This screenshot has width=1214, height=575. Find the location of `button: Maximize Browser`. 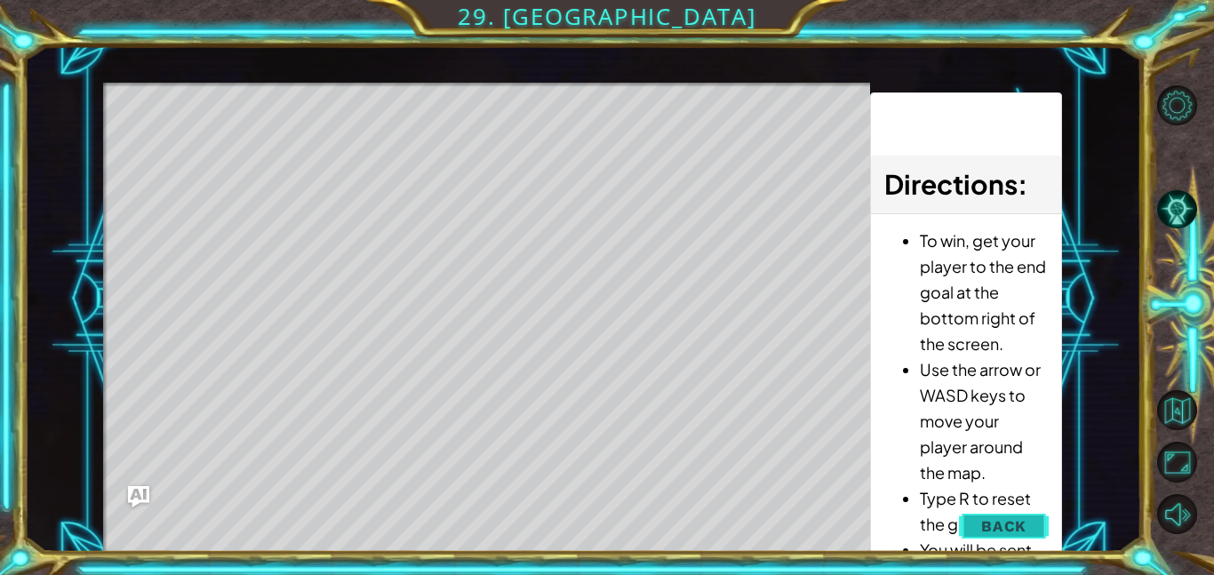

button: Maximize Browser is located at coordinates (1176, 461).